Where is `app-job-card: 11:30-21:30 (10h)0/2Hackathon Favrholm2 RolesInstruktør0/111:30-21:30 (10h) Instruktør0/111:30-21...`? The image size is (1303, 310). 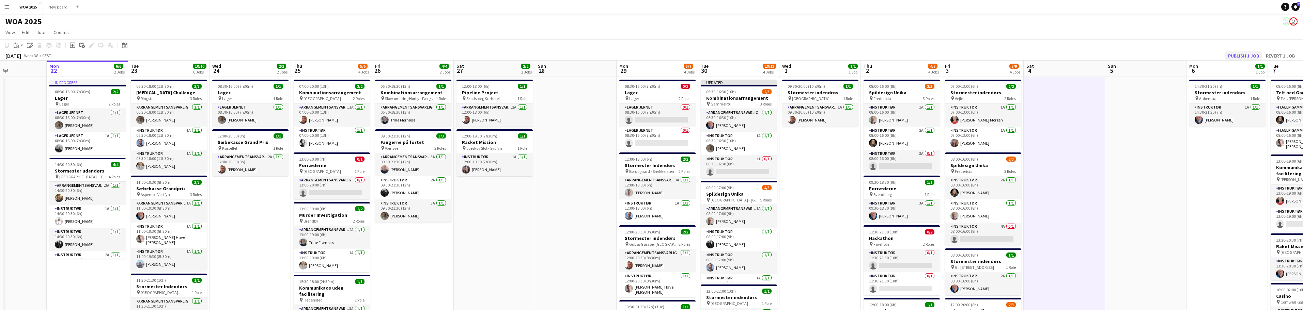
app-job-card: 11:30-21:30 (10h)0/2Hackathon Favrholm2 RolesInstruktør0/111:30-21:30 (10h) Instruktør0/111:30-21... is located at coordinates (901, 261).